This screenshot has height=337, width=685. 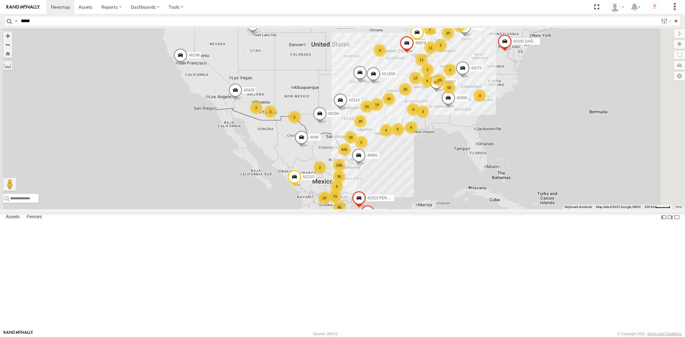 I want to click on div: 55, so click(x=449, y=88).